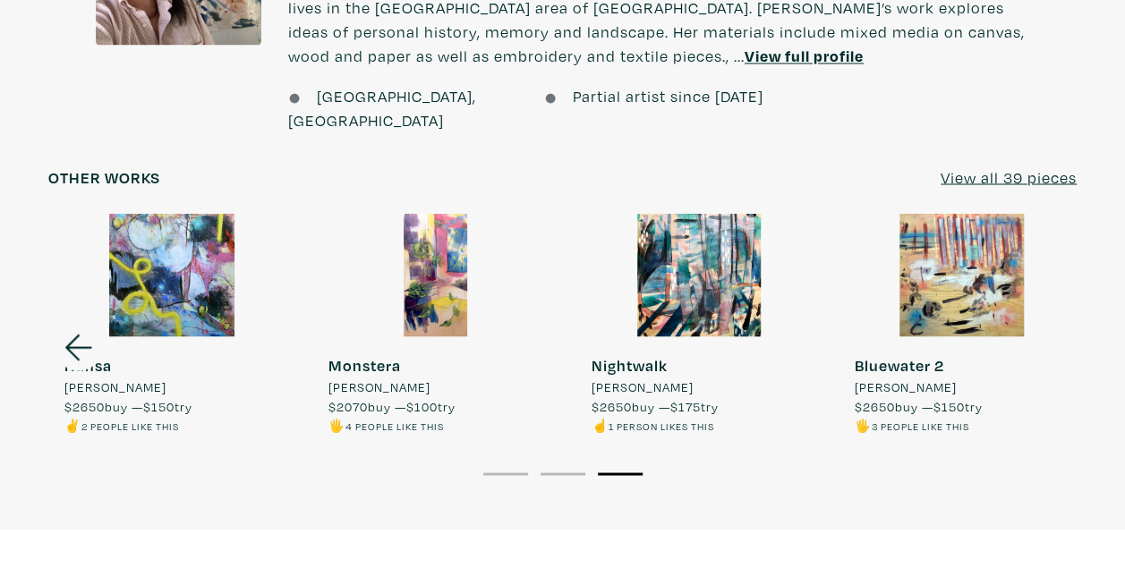 The width and height of the screenshot is (1125, 576). I want to click on u: View all 39 pieces, so click(1008, 176).